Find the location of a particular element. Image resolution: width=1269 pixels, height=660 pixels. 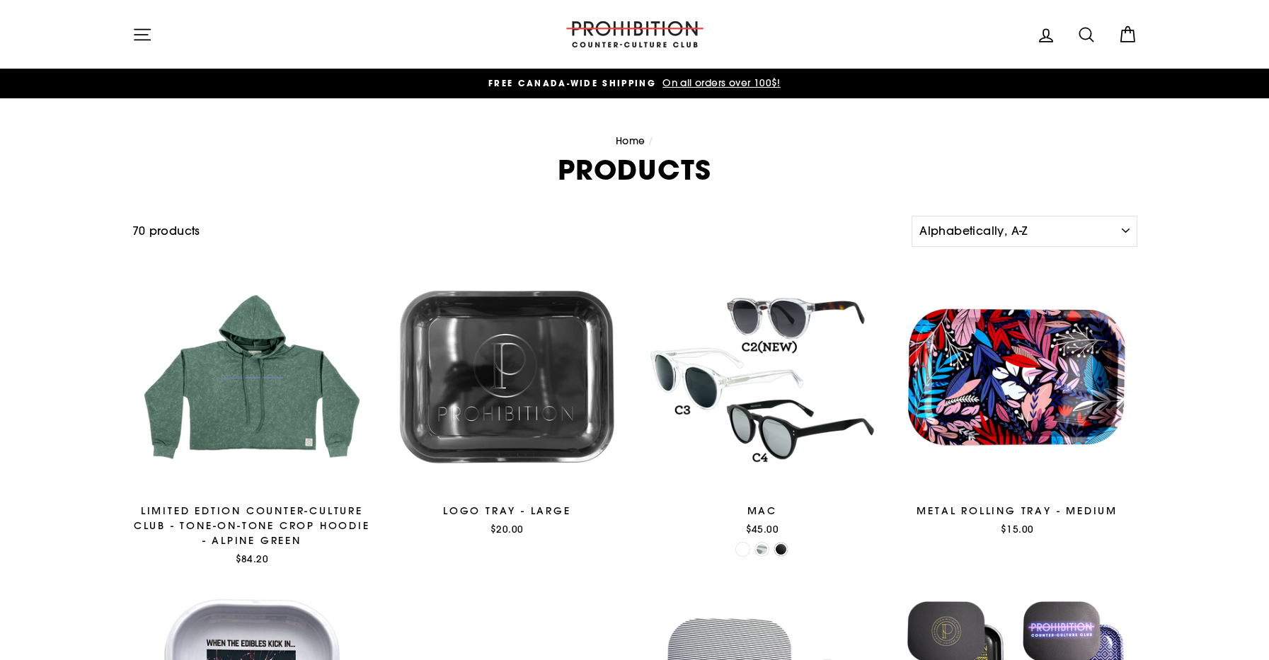

div: 70 products is located at coordinates (519, 231).